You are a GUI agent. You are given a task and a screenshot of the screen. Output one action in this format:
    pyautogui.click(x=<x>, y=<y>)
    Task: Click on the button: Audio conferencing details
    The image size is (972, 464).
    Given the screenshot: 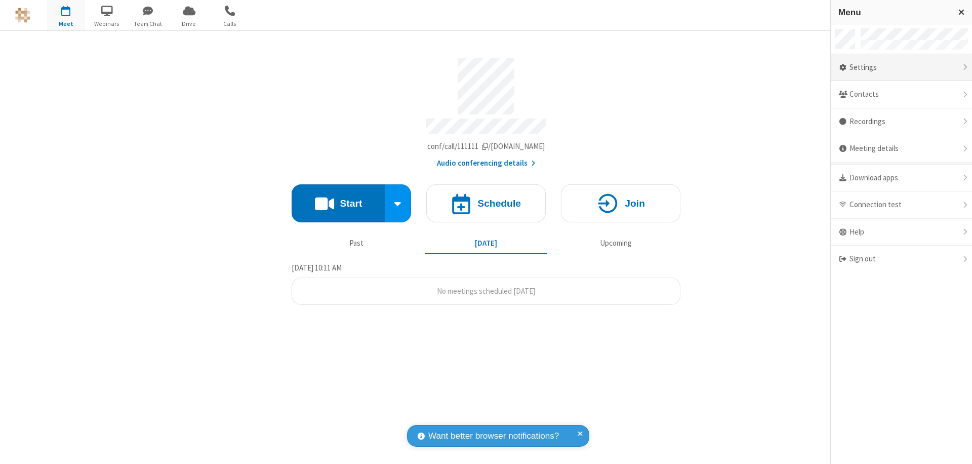 What is the action you would take?
    pyautogui.click(x=486, y=163)
    